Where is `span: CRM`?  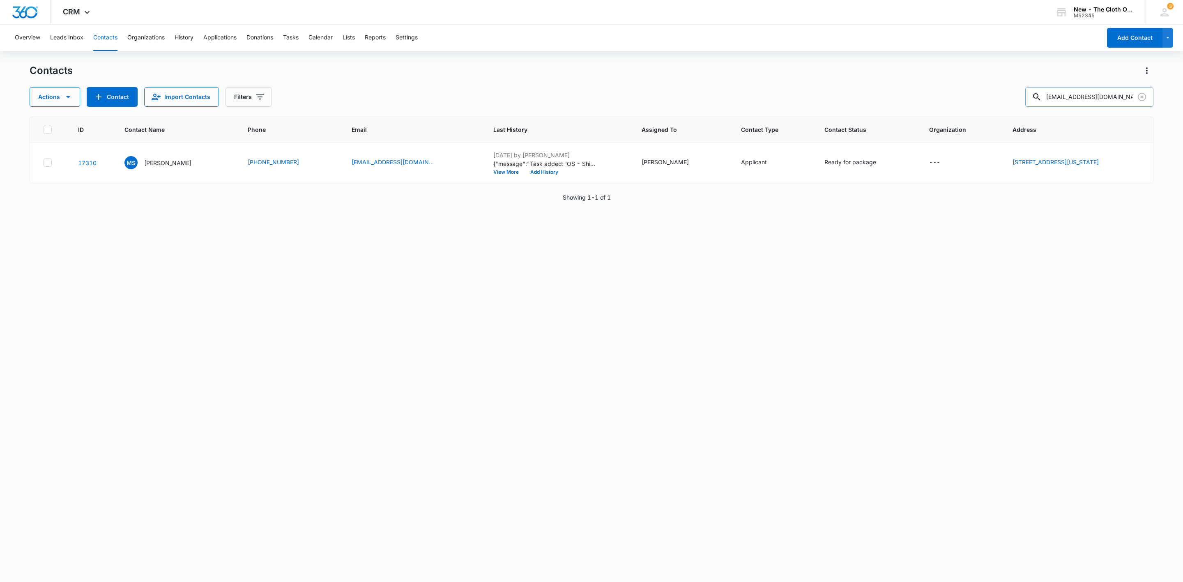
span: CRM is located at coordinates (71, 12).